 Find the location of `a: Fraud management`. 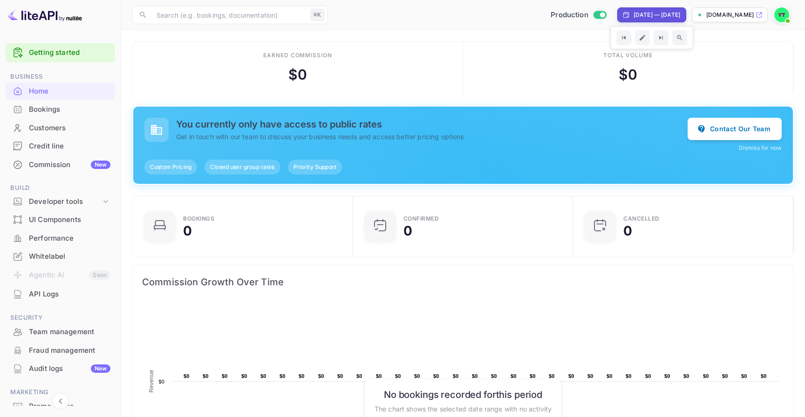

a: Fraud management is located at coordinates (60, 350).